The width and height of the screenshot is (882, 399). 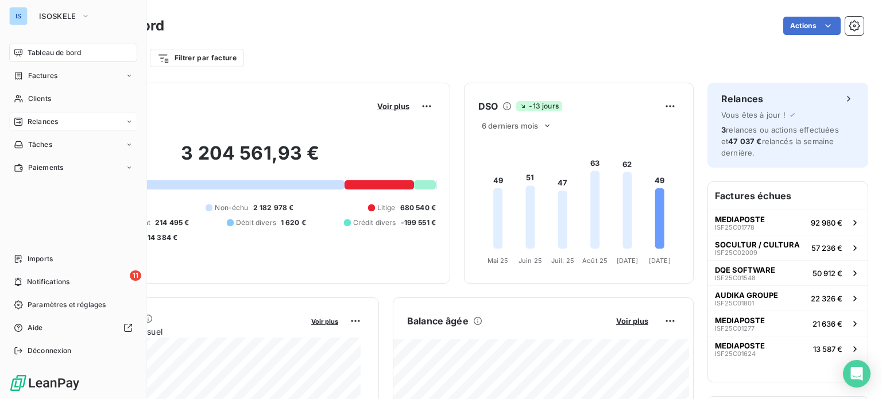 What do you see at coordinates (54, 53) in the screenshot?
I see `span: Tableau de bord` at bounding box center [54, 53].